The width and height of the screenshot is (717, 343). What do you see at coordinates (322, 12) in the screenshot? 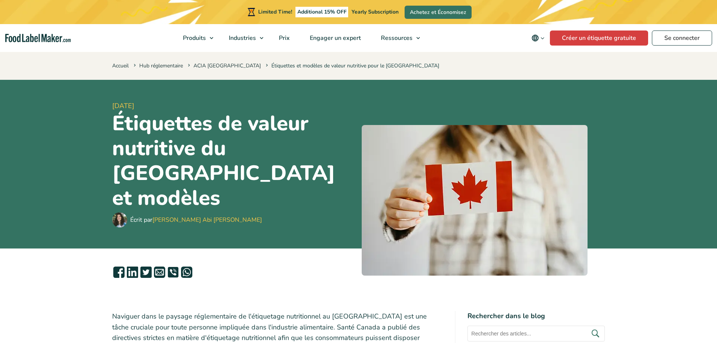
I see `span: Additional 15% OFF` at bounding box center [322, 12].